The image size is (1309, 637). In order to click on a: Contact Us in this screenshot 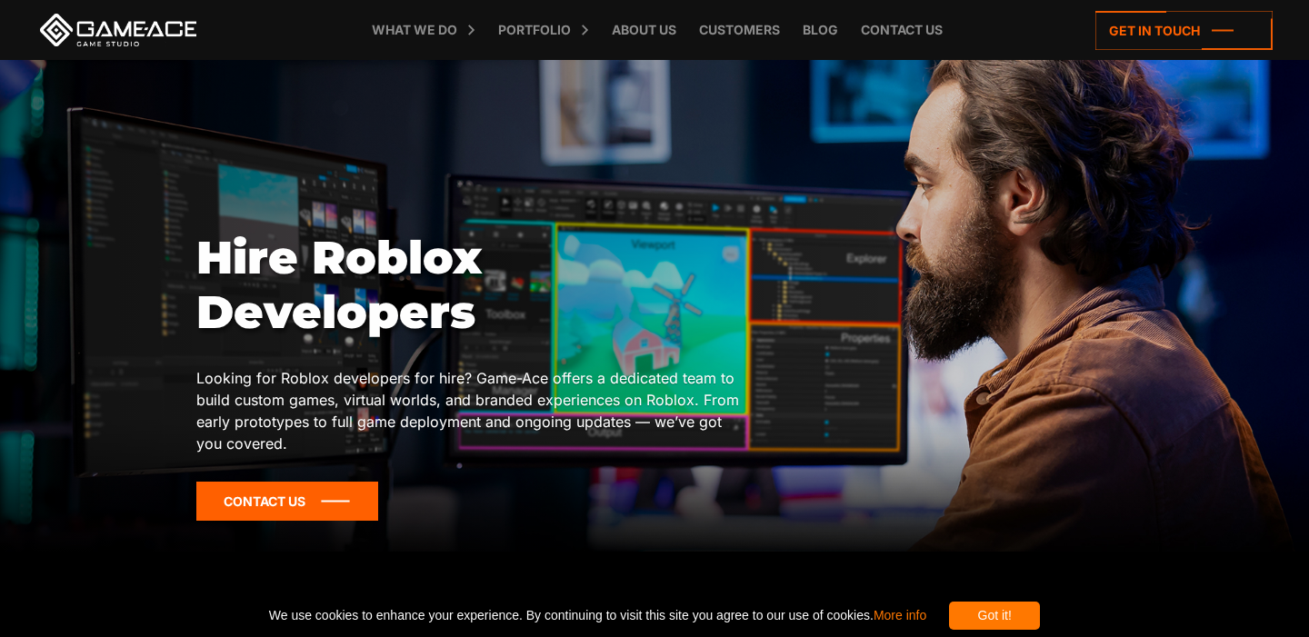, I will do `click(287, 501)`.